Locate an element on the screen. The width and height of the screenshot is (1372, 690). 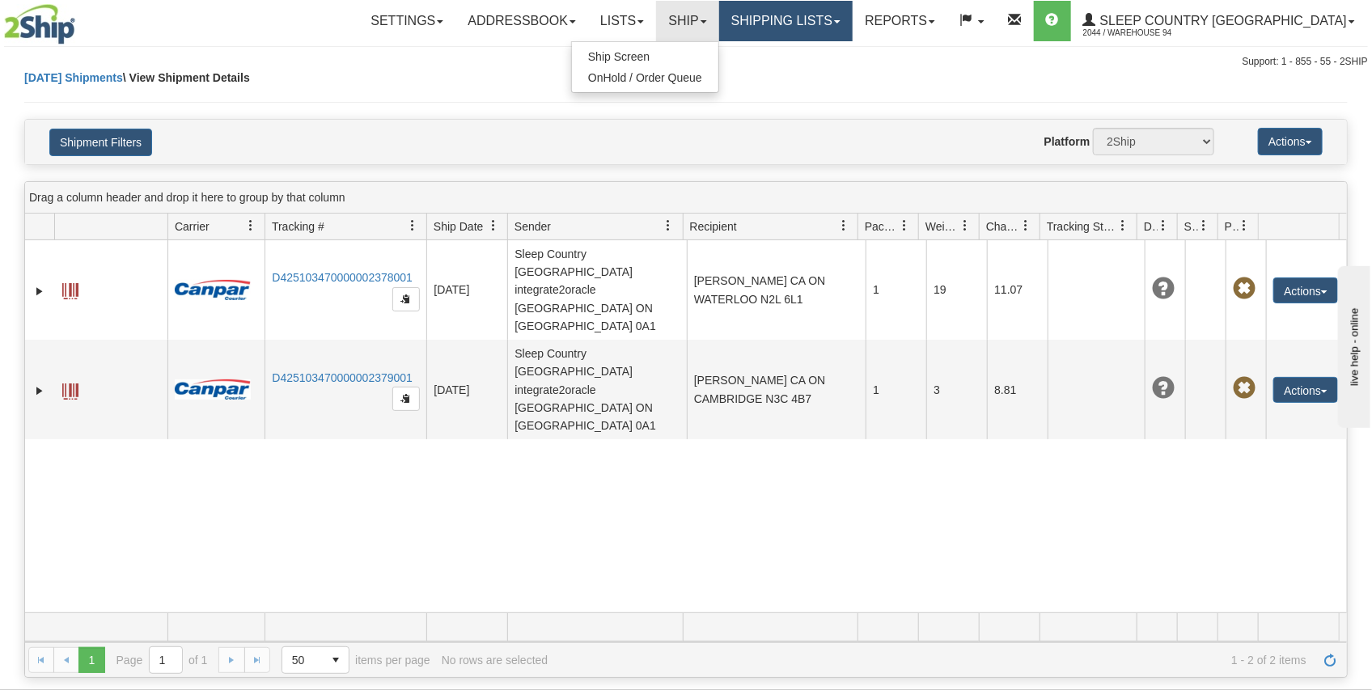
span: 50 is located at coordinates (303, 660).